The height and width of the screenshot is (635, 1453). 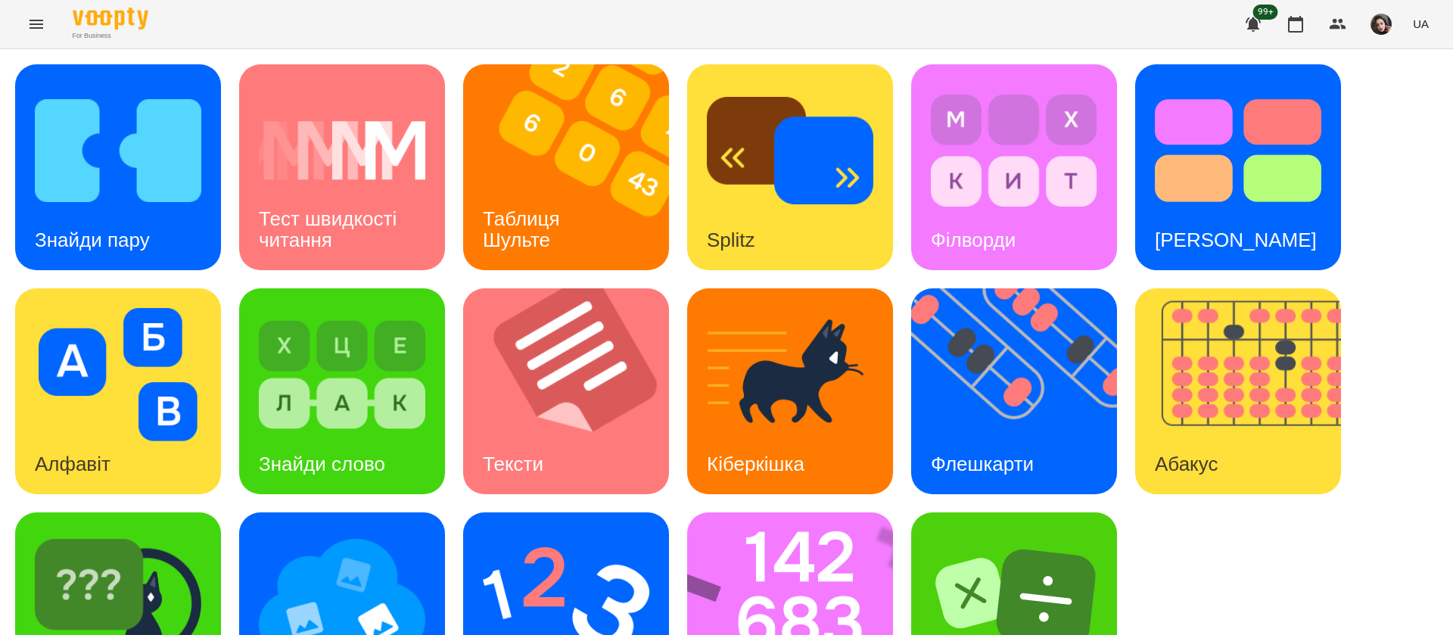 What do you see at coordinates (790, 391) in the screenshot?
I see `a: КіберкішкаКіберкішка` at bounding box center [790, 391].